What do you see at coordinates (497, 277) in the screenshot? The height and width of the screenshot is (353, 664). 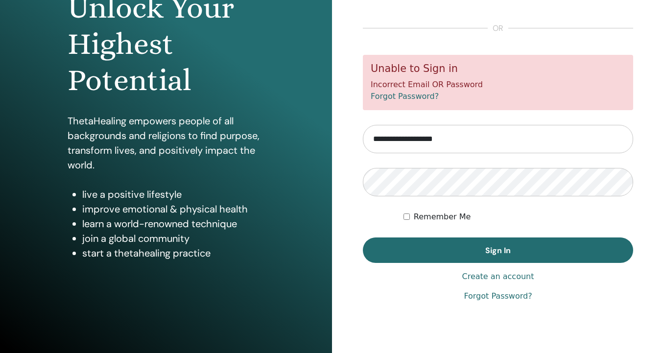 I see `a: Create an account` at bounding box center [497, 277].